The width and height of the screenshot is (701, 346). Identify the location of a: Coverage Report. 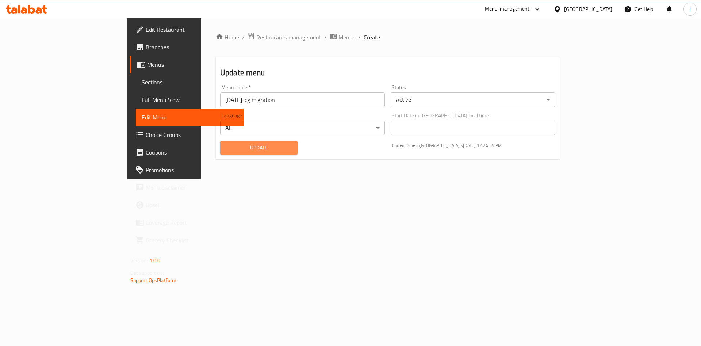
(187, 222).